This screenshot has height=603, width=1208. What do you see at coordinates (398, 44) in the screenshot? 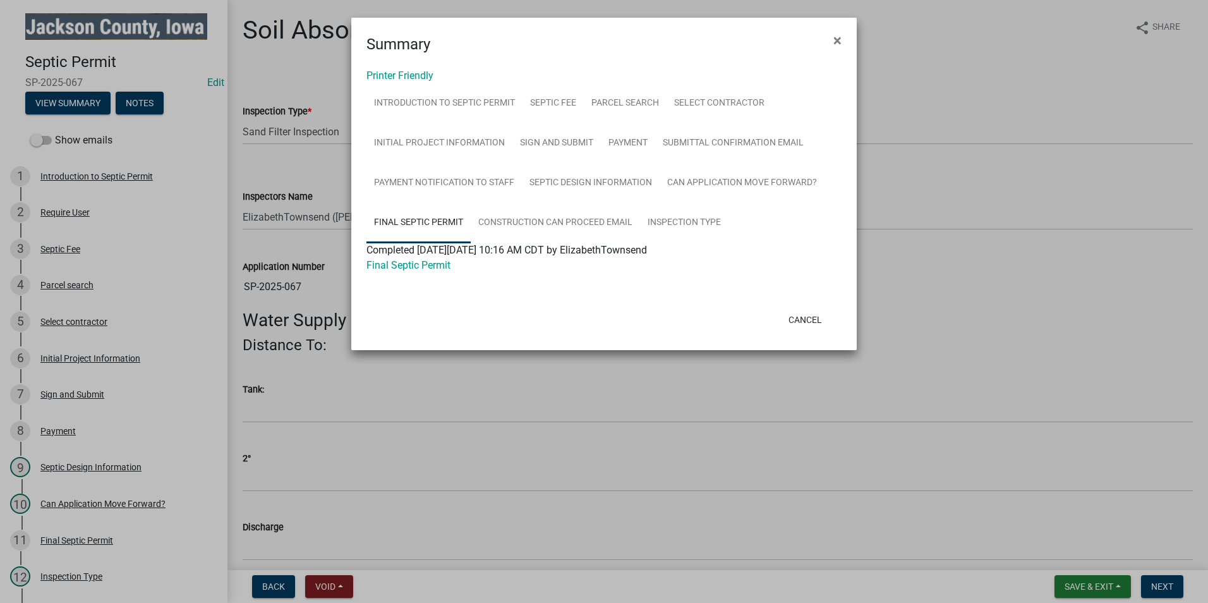
I see `h4: Summary` at bounding box center [398, 44].